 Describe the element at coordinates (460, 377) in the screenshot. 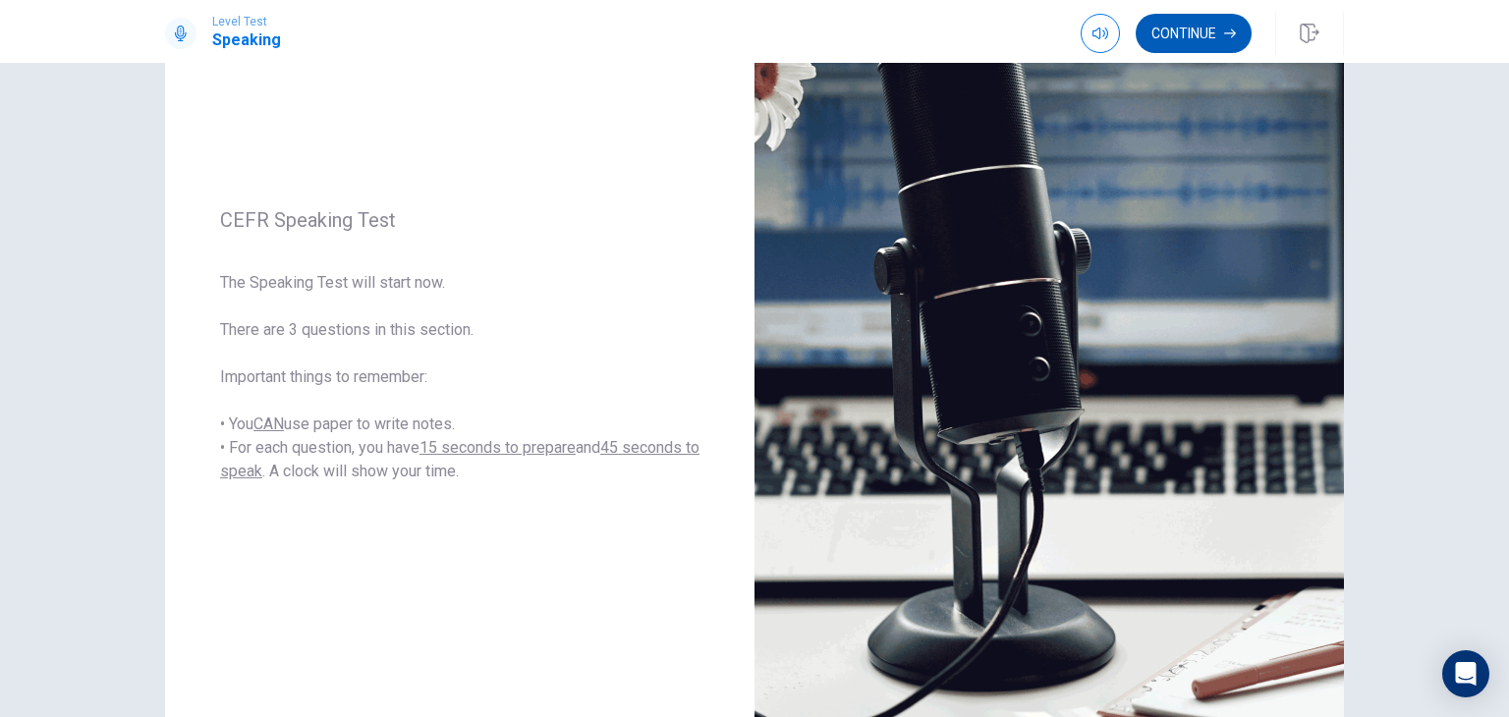

I see `span: The Speaking Test will start now. There are 3 questions in this section. Important things to reme...` at that location.